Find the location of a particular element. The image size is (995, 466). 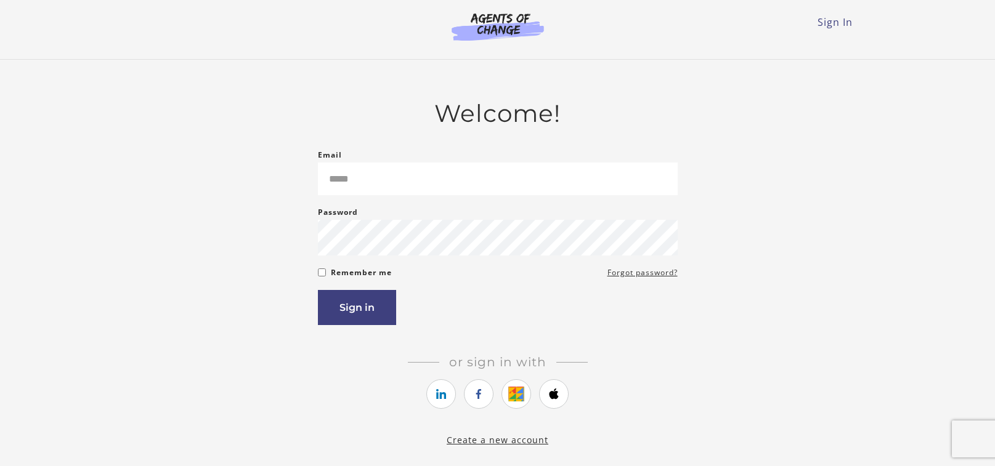

a: https://courses.thinkific.com/users/auth/facebook?ss%5Breferral%5D=&ss%5Buser_return_to%5D=&ss%5B... is located at coordinates (479, 394).